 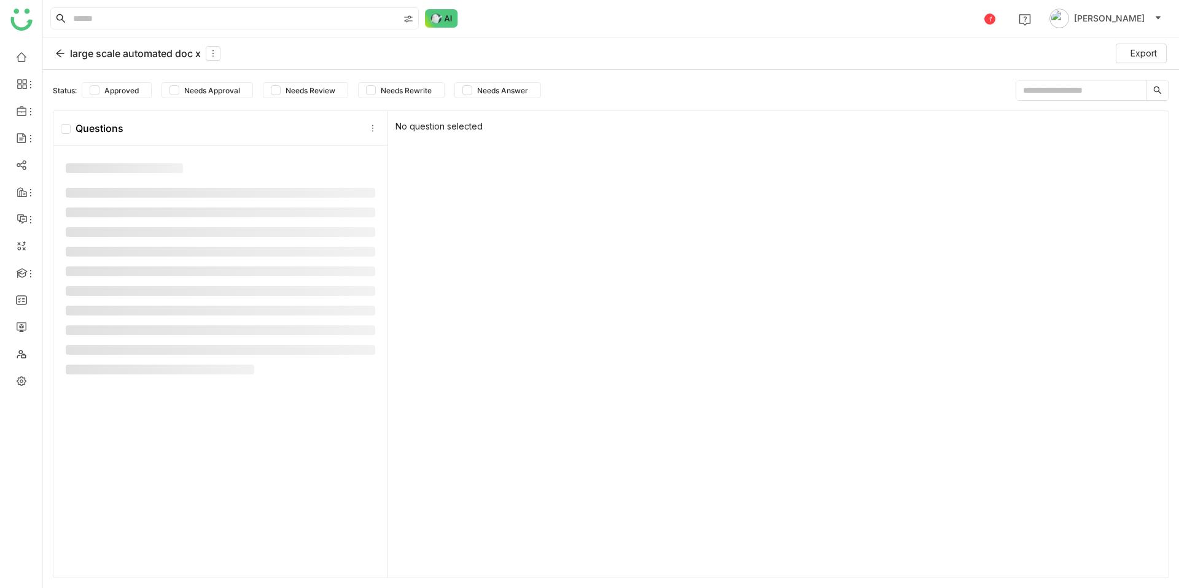 What do you see at coordinates (212, 90) in the screenshot?
I see `span: Needs Approval` at bounding box center [212, 90].